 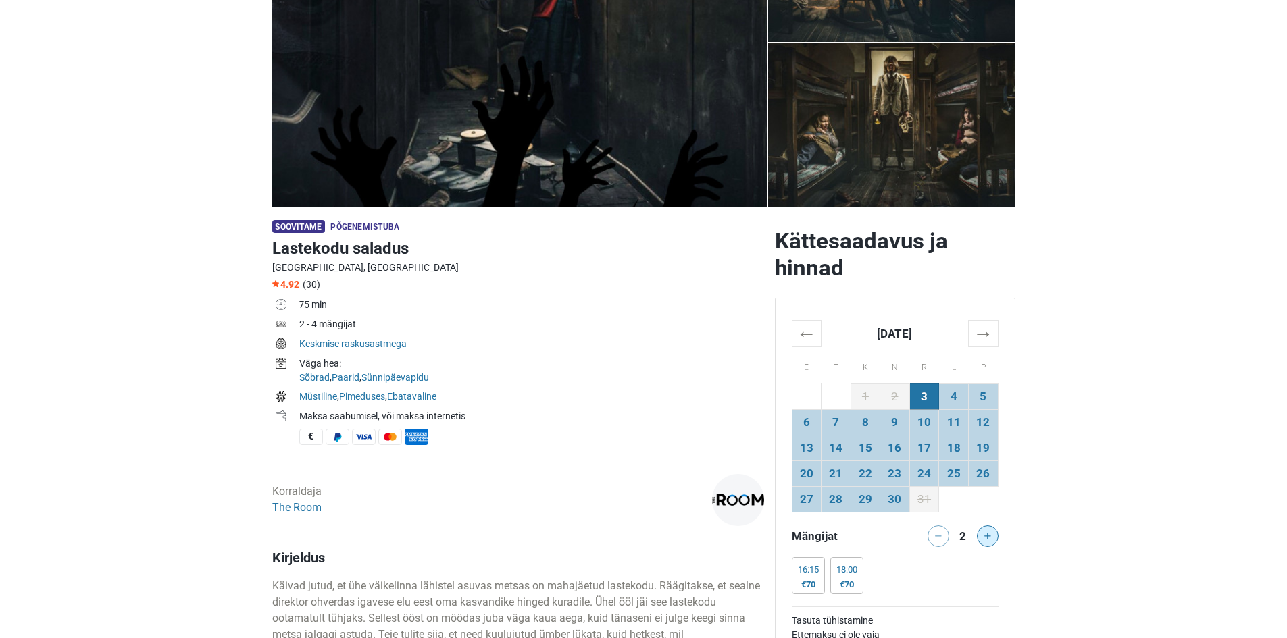 I want to click on div: Mängijat, so click(x=840, y=536).